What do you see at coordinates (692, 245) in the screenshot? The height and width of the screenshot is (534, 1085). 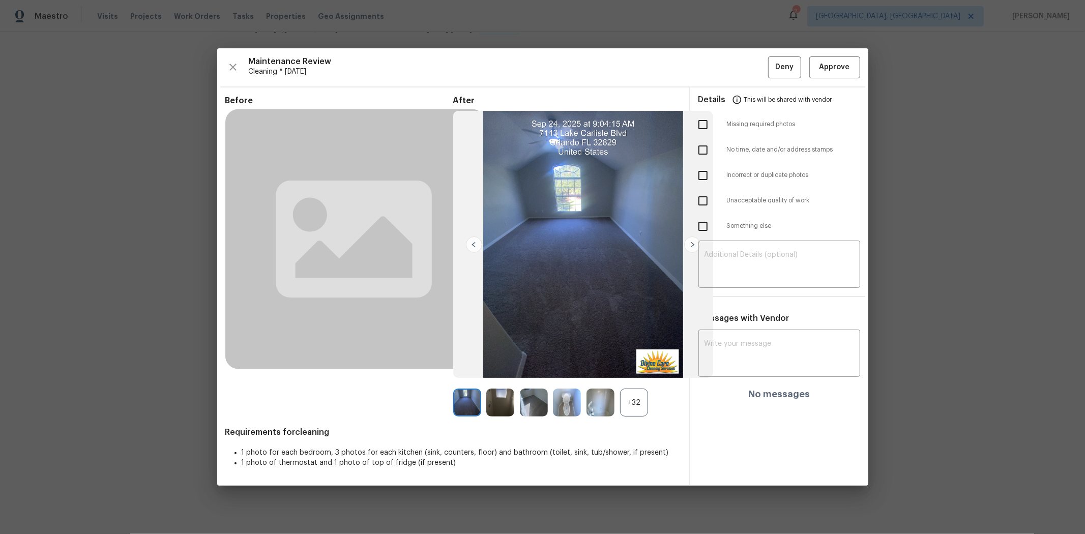 I see `img: right-chevron-button-url` at bounding box center [692, 245].